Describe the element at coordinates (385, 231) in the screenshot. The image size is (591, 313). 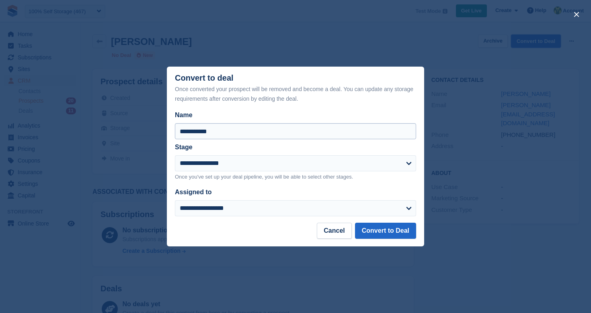
I see `button: Convert to Deal` at that location.